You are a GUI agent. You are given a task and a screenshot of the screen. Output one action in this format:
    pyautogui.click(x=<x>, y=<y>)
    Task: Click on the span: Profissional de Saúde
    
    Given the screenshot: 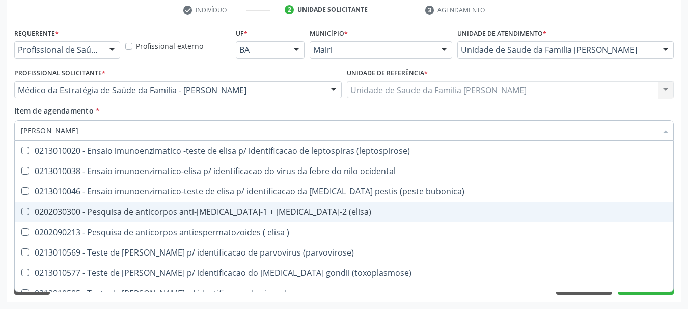 What is the action you would take?
    pyautogui.click(x=59, y=50)
    